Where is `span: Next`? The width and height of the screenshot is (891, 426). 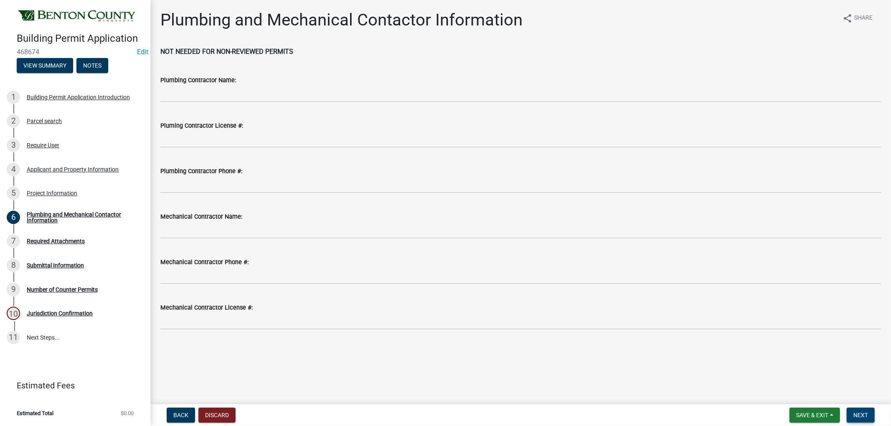 span: Next is located at coordinates (860, 415).